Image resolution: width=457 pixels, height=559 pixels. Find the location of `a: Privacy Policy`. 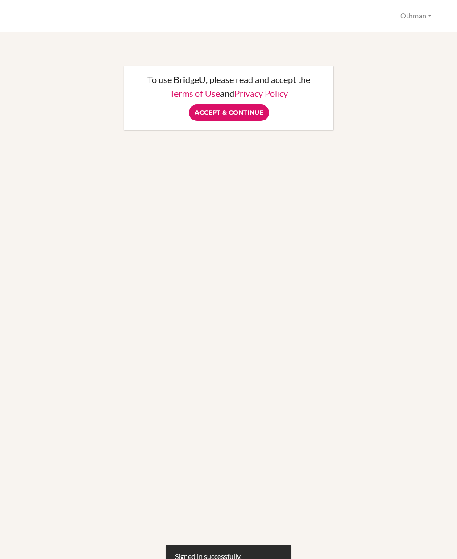

a: Privacy Policy is located at coordinates (261, 93).